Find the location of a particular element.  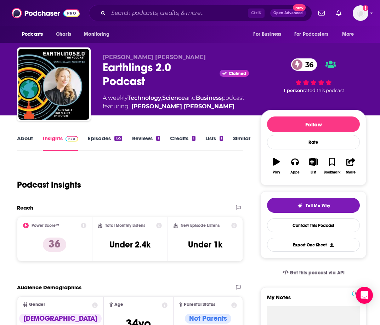

input: Search podcasts, credits, & more... is located at coordinates (178, 13).